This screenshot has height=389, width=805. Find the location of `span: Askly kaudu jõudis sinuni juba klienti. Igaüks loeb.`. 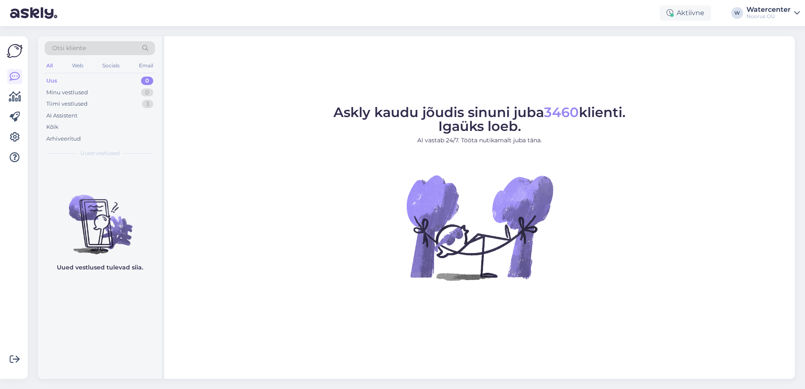

span: Askly kaudu jõudis sinuni juba klienti. Igaüks loeb. is located at coordinates (480, 119).